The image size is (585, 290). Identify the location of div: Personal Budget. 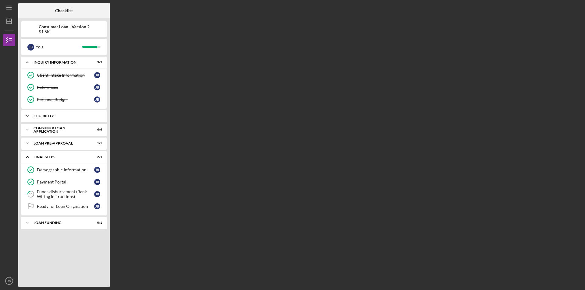
(65, 100).